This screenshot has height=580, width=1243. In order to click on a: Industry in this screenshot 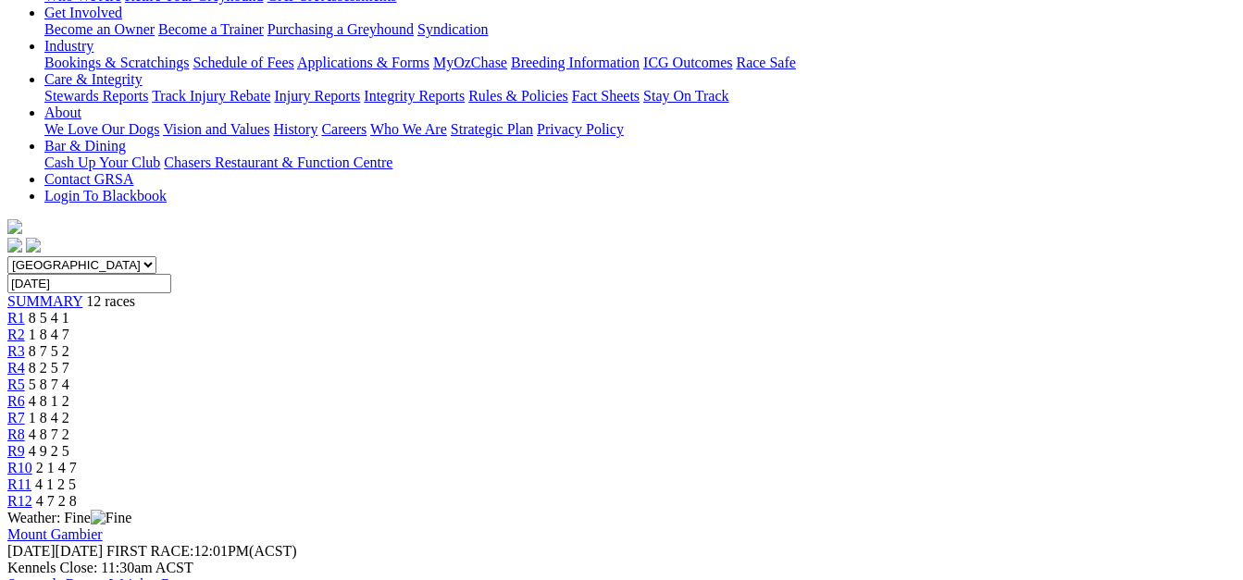, I will do `click(68, 45)`.